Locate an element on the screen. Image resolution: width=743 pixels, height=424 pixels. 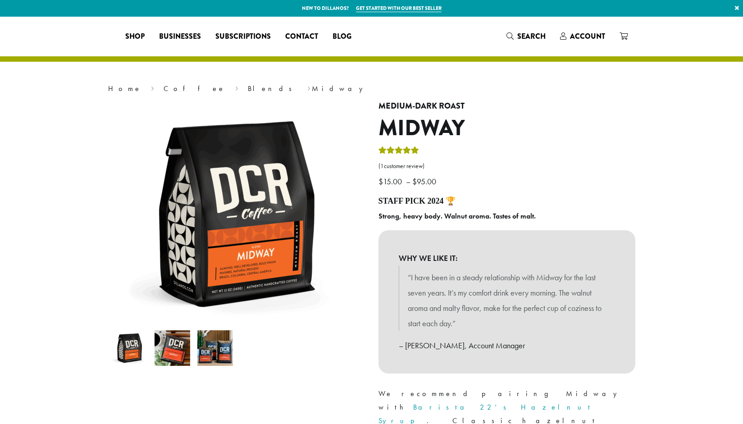
b: WHY WE LIKE IT: is located at coordinates (507, 258).